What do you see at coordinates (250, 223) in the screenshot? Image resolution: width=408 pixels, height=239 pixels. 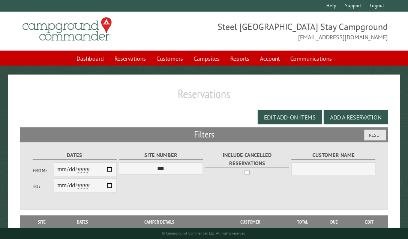 I see `th: Customer` at bounding box center [250, 223].